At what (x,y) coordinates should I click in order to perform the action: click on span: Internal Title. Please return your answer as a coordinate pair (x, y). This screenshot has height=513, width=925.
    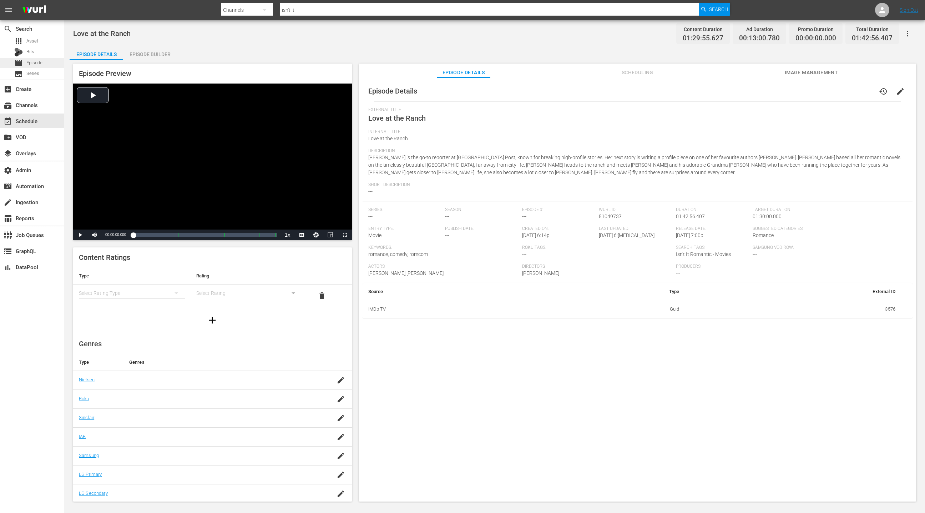
    Looking at the image, I should click on (635, 132).